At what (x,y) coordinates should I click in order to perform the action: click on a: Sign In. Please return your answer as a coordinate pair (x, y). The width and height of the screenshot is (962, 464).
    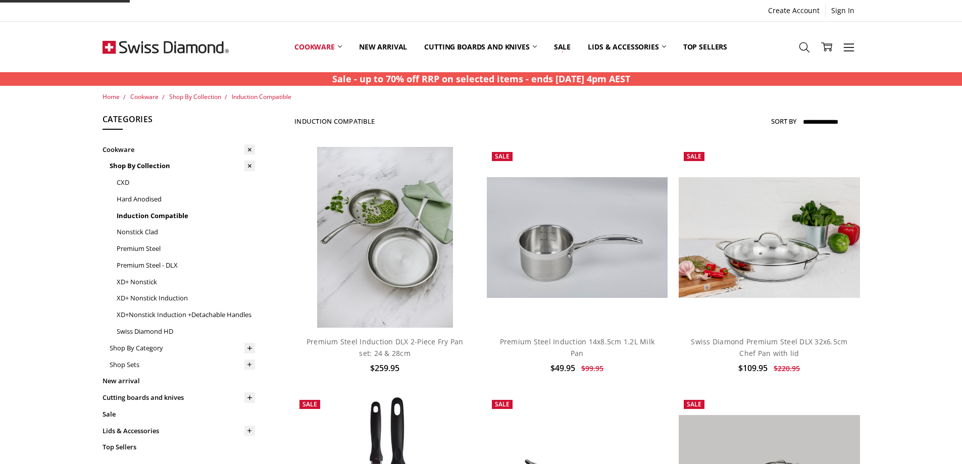
    Looking at the image, I should click on (843, 11).